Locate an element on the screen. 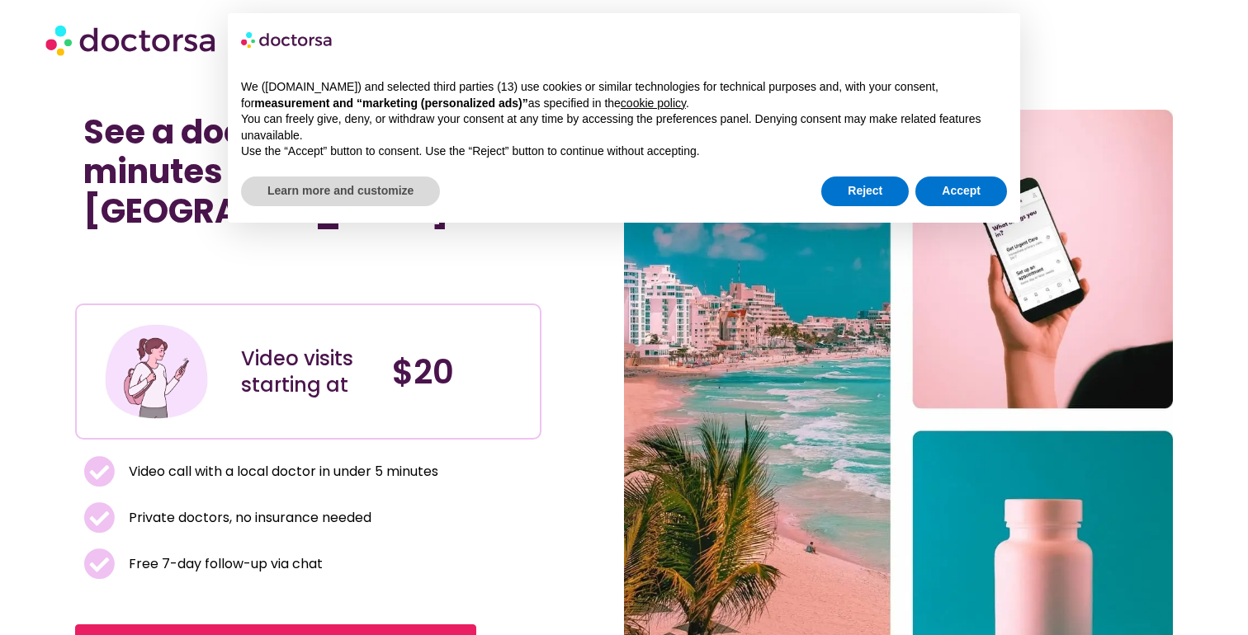 This screenshot has width=1248, height=635. span: Free 7-day follow-up via chat is located at coordinates (224, 564).